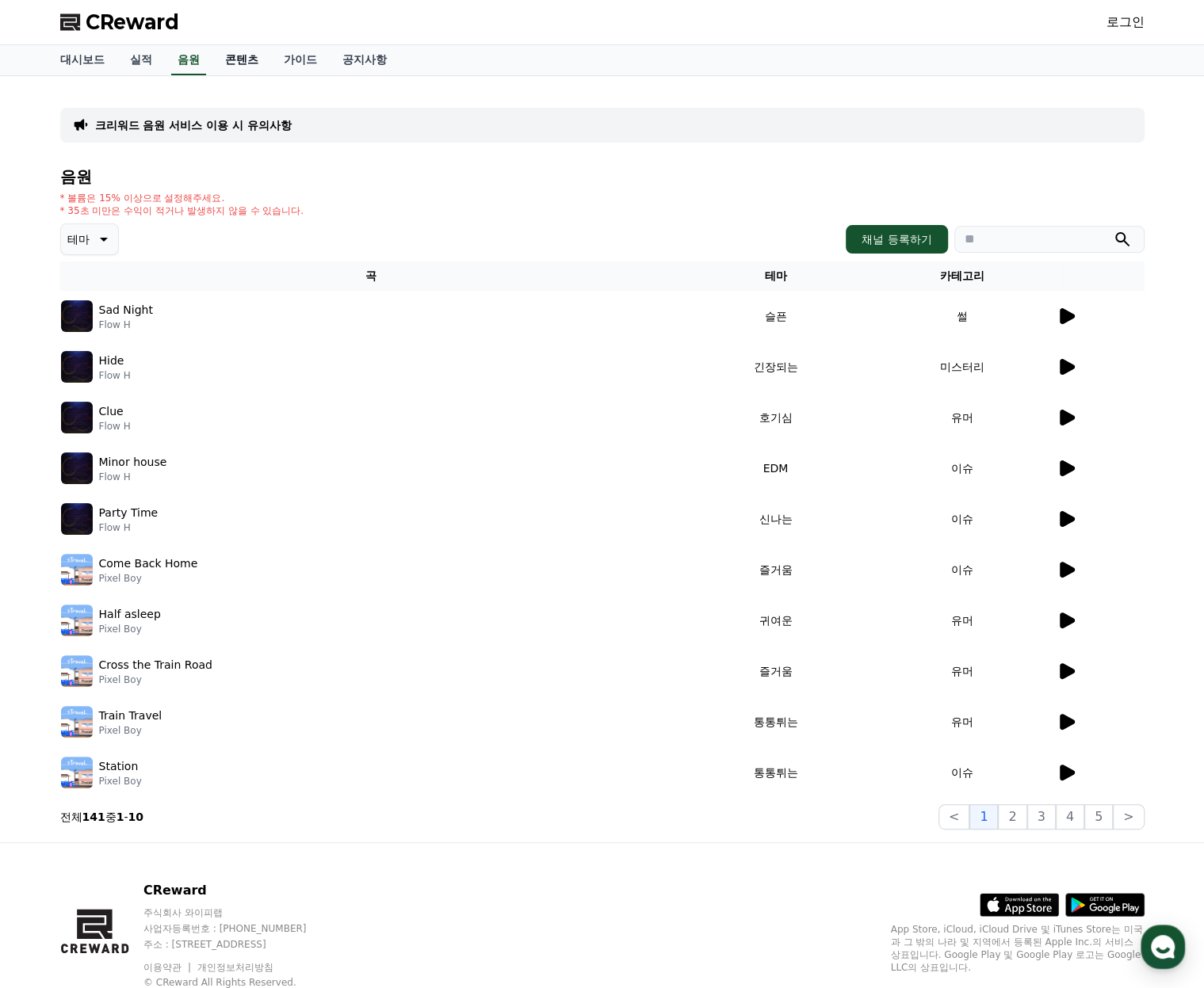 Image resolution: width=1204 pixels, height=988 pixels. I want to click on a: 크리워드 음원 서비스 이용 시 유의사항, so click(193, 125).